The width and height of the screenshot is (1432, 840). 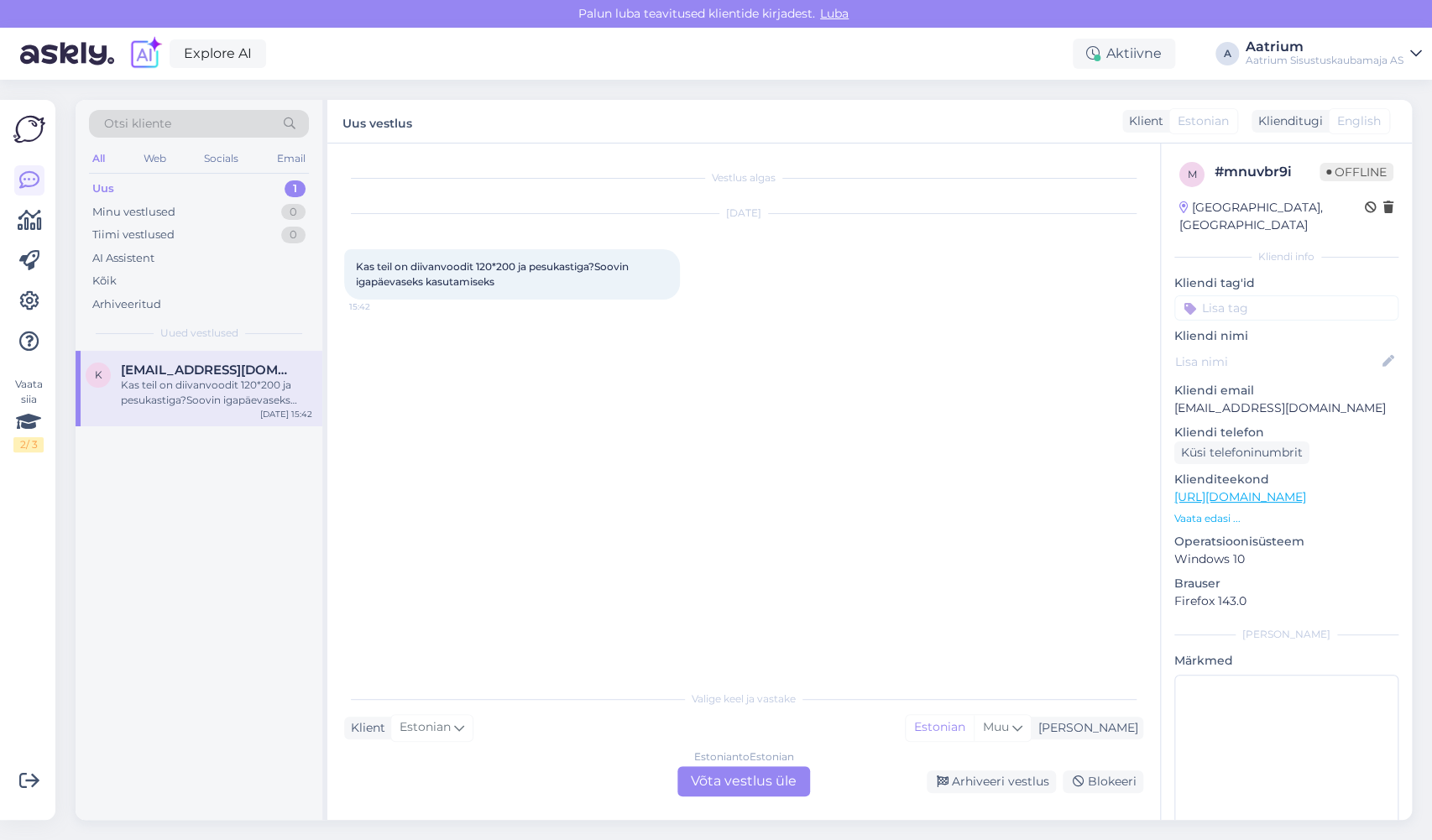 I want to click on span: Offline, so click(x=1356, y=172).